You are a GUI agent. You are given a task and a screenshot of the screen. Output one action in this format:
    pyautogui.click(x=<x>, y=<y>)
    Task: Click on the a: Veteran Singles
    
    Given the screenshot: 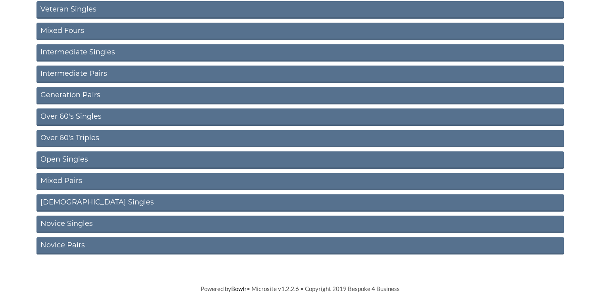 What is the action you would take?
    pyautogui.click(x=300, y=10)
    